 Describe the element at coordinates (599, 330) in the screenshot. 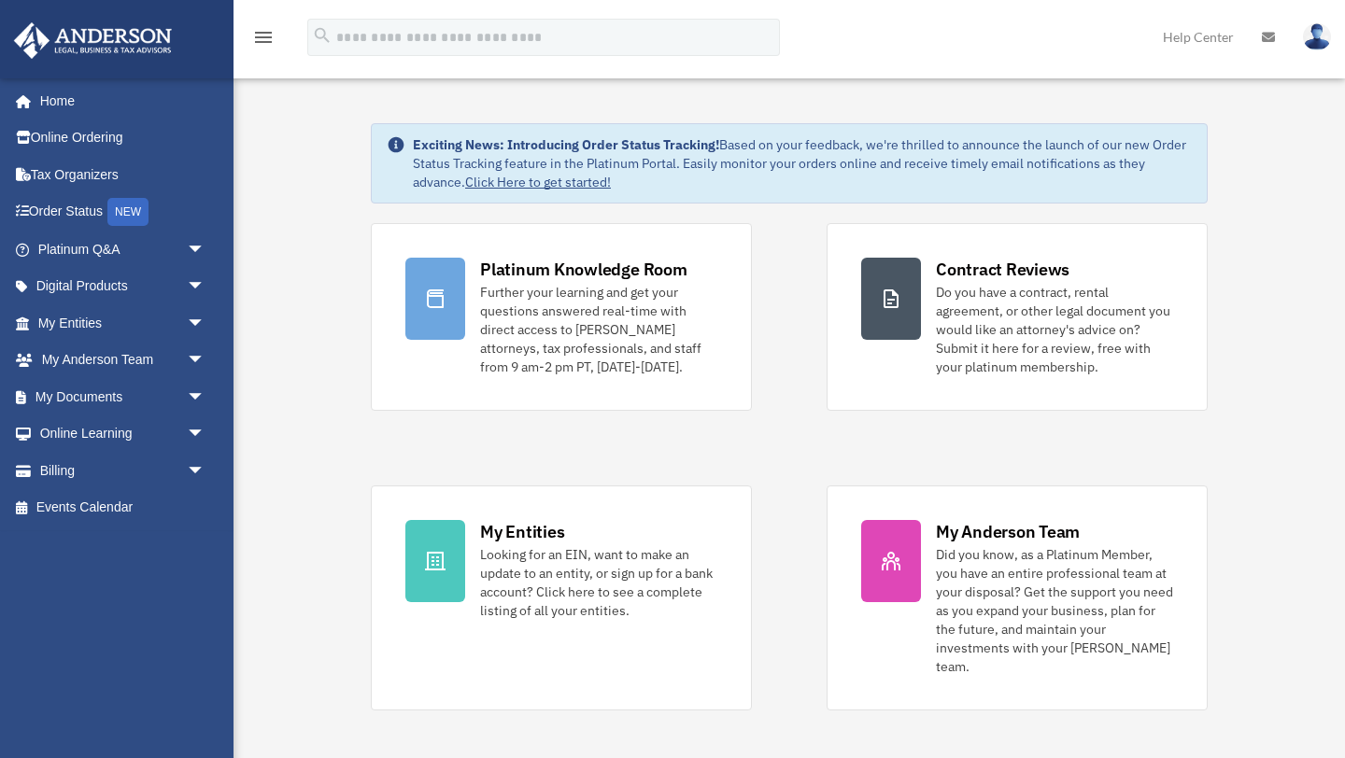

I see `div: Further your learning and get your questions answered real-time with direct access to [PERSON_NAM...` at that location.